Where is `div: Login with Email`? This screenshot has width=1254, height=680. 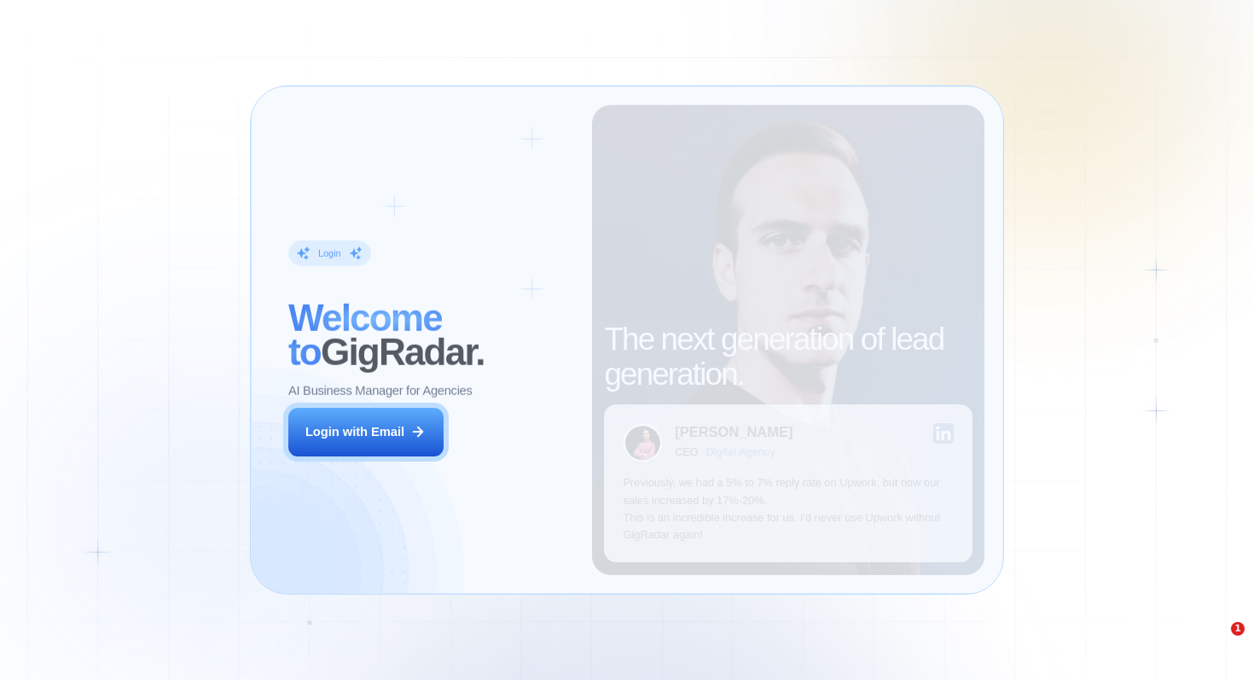
div: Login with Email is located at coordinates (355, 432).